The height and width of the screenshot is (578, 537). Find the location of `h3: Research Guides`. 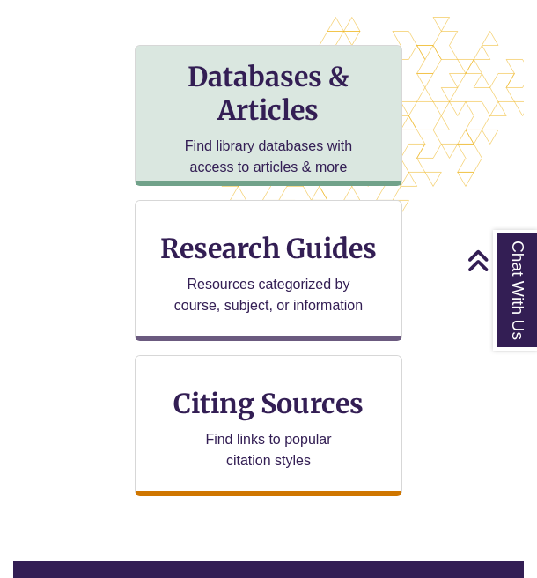

h3: Research Guides is located at coordinates (269, 248).